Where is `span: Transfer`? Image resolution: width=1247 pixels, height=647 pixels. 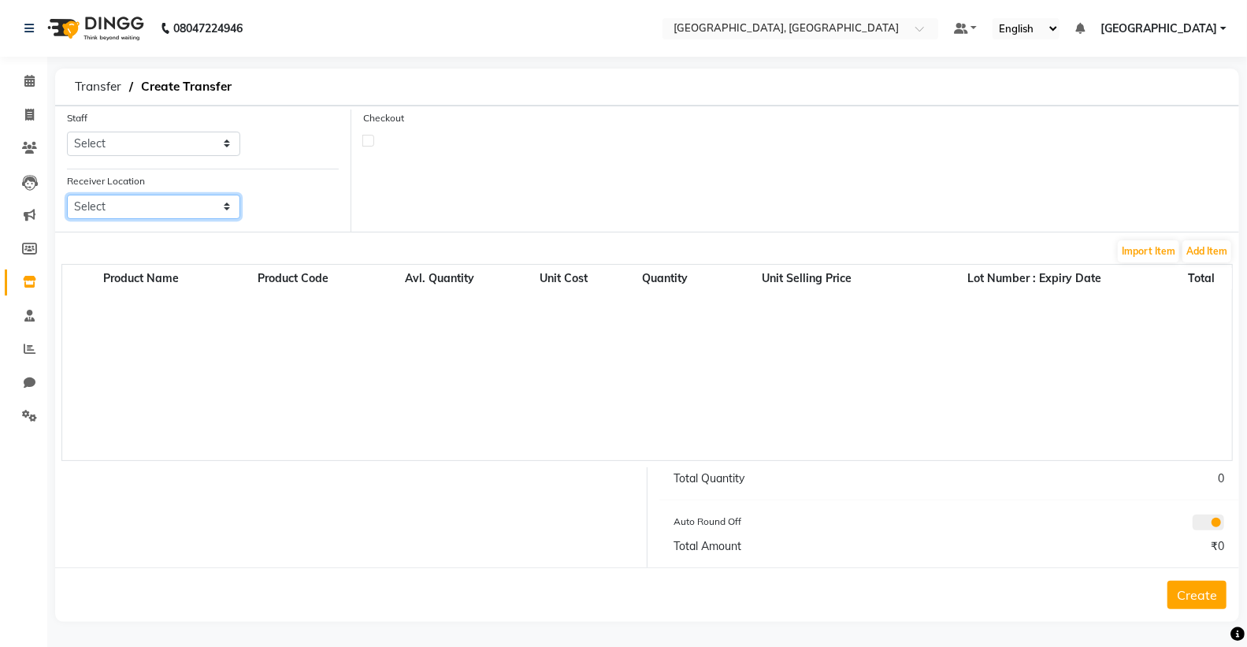
span: Transfer is located at coordinates (98, 87).